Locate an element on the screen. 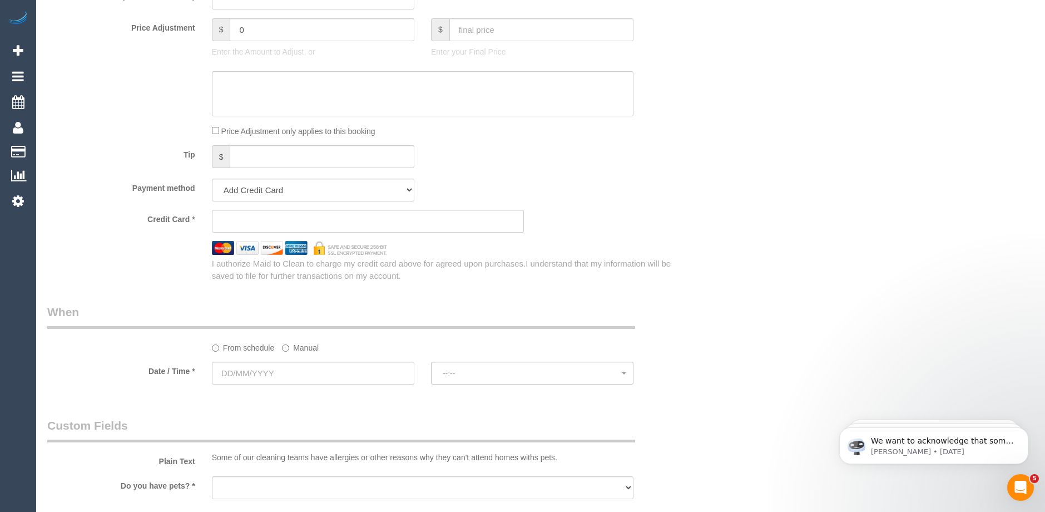 Image resolution: width=1045 pixels, height=512 pixels. legend: Custom Fields is located at coordinates (341, 429).